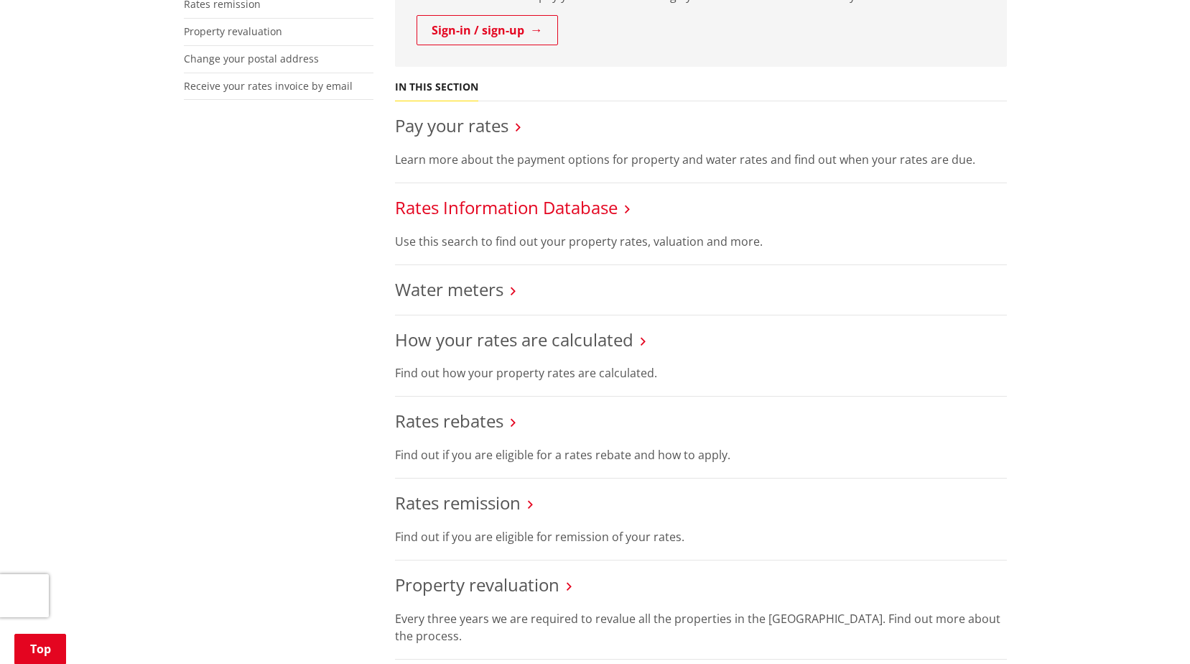 This screenshot has height=664, width=1190. What do you see at coordinates (268, 85) in the screenshot?
I see `a: Receive your rates invoice by email` at bounding box center [268, 85].